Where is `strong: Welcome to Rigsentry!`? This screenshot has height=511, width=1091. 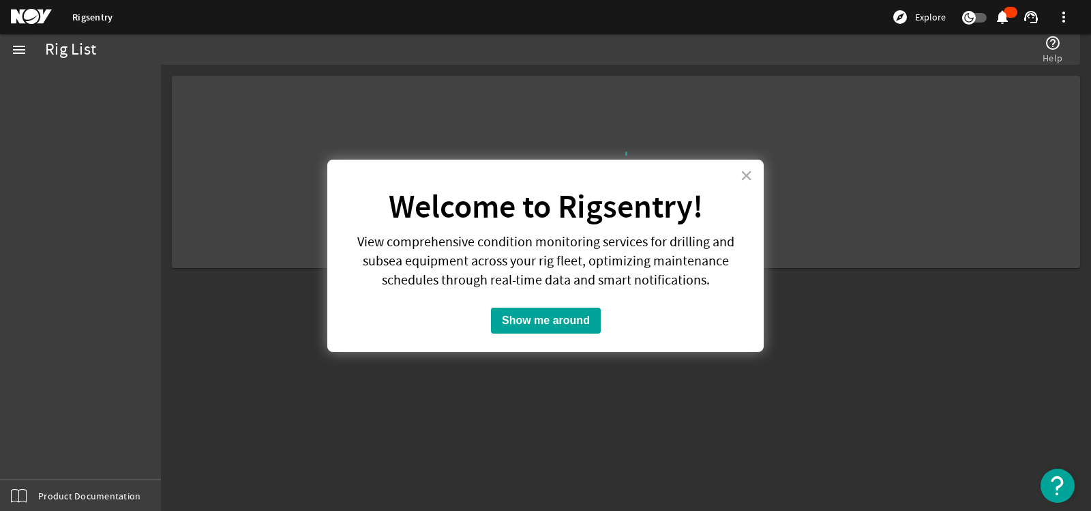
strong: Welcome to Rigsentry! is located at coordinates (546, 207).